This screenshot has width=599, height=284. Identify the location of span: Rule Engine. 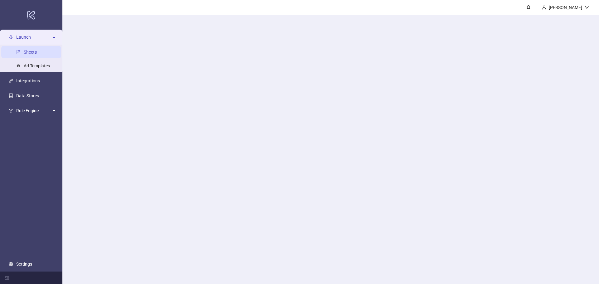
(33, 111).